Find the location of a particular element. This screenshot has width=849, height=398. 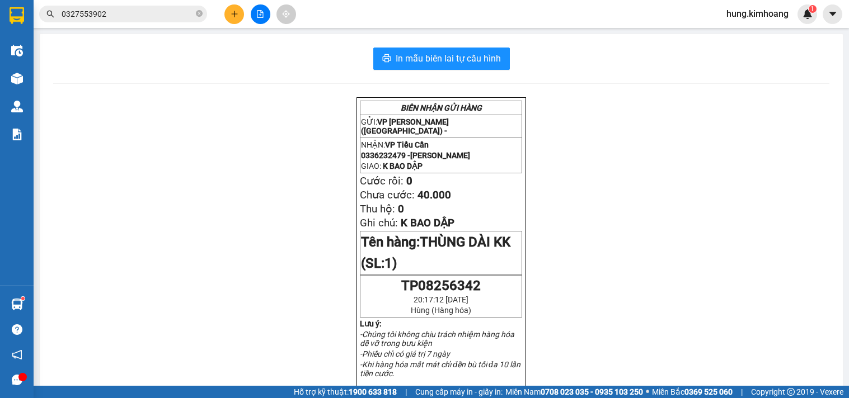

strong: 0708 023 035 - 0935 103 250 is located at coordinates (591, 392).